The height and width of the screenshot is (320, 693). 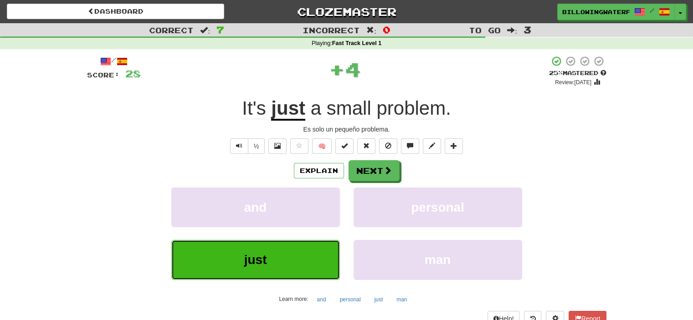 I want to click on div: Es solo un pequeño problema., so click(x=347, y=129).